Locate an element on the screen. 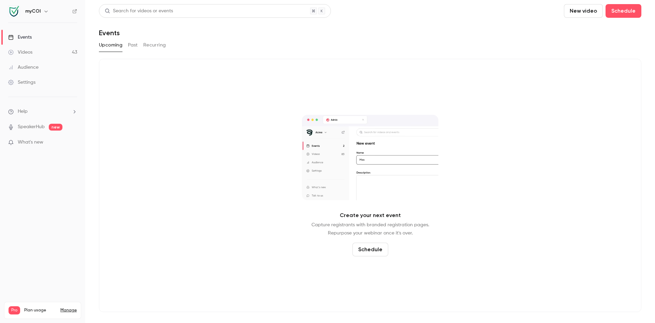  span: Help is located at coordinates (23, 111).